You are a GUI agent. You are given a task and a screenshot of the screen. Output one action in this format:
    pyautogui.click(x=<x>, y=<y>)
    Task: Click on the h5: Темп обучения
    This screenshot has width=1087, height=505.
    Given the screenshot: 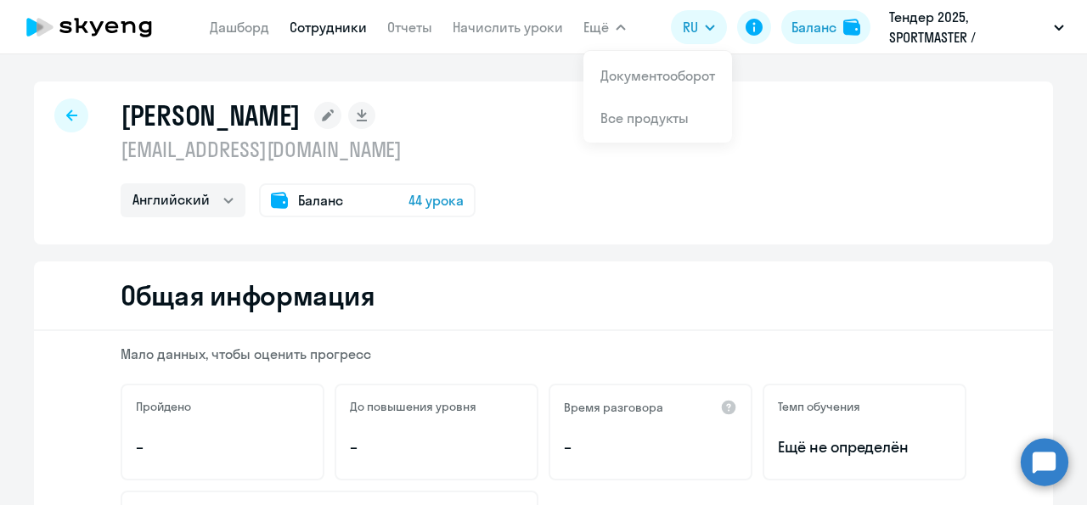 What is the action you would take?
    pyautogui.click(x=819, y=407)
    